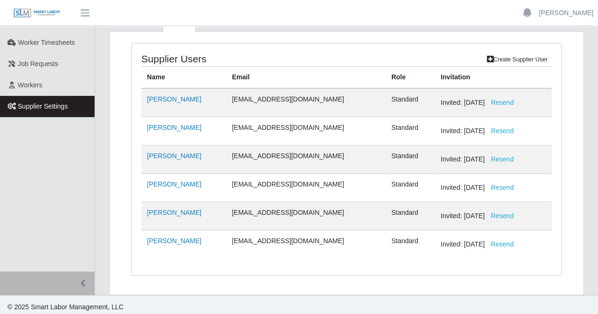 The height and width of the screenshot is (314, 598). I want to click on img: SLM Logo, so click(37, 13).